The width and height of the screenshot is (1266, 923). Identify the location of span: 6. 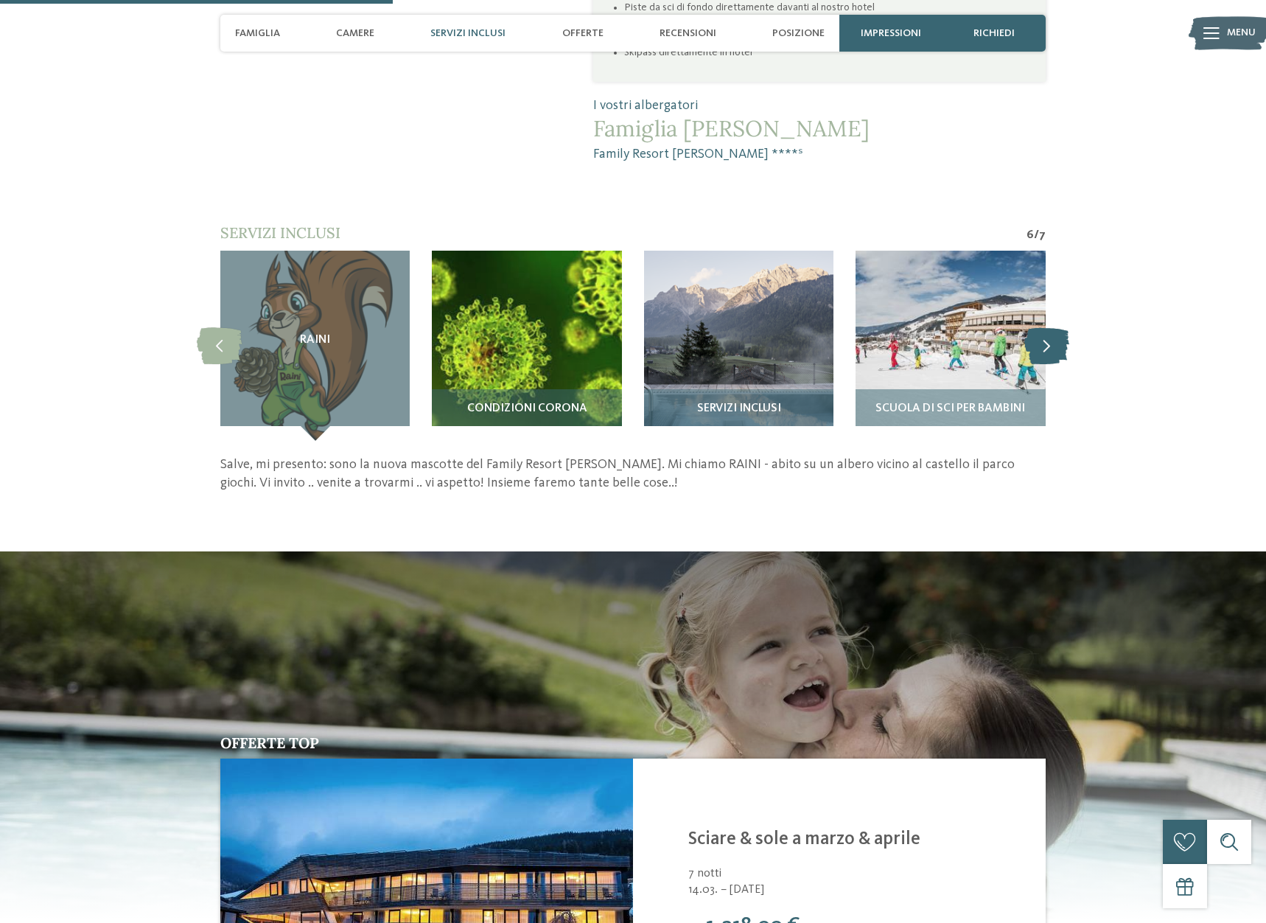
(1031, 235).